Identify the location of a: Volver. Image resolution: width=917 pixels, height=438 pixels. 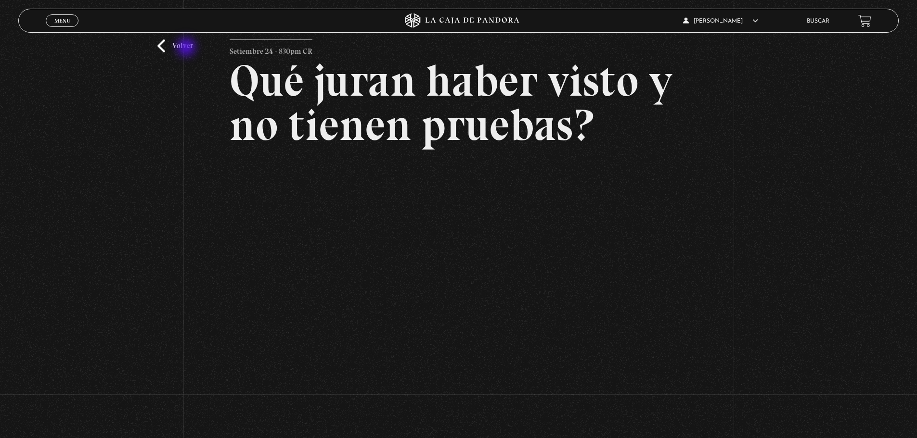
(175, 46).